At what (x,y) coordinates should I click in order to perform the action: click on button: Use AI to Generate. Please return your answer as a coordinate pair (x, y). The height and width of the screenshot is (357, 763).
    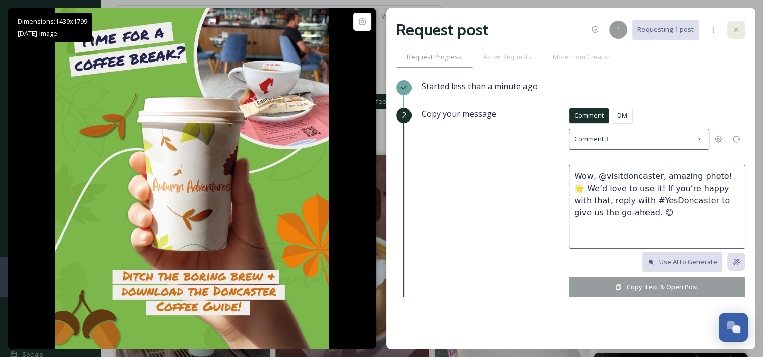
    Looking at the image, I should click on (682, 262).